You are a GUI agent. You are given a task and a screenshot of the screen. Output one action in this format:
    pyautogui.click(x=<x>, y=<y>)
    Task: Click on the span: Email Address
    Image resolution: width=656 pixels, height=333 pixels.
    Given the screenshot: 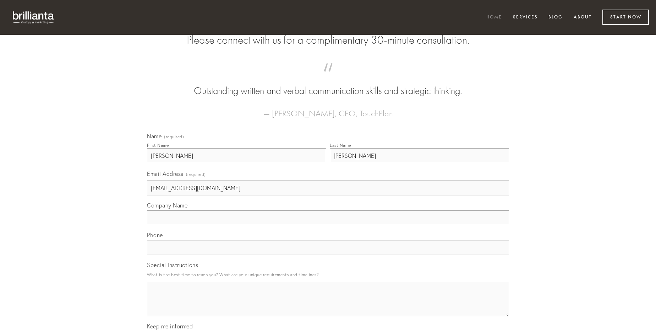 What is the action you would take?
    pyautogui.click(x=165, y=174)
    